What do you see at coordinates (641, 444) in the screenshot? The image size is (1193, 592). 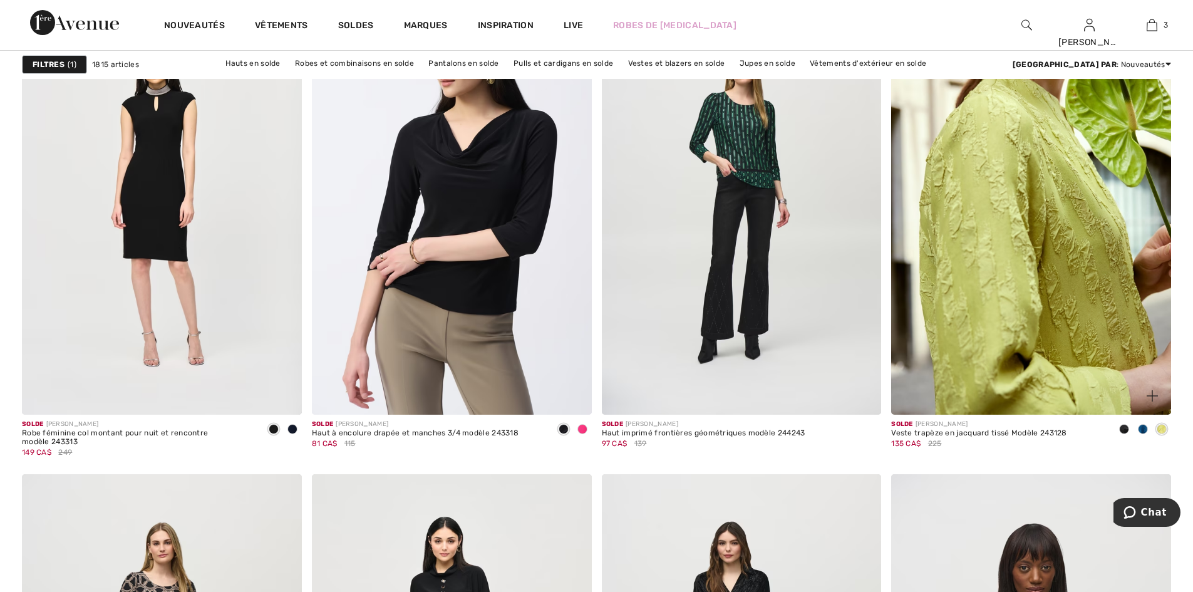 I see `span: 139` at bounding box center [641, 444].